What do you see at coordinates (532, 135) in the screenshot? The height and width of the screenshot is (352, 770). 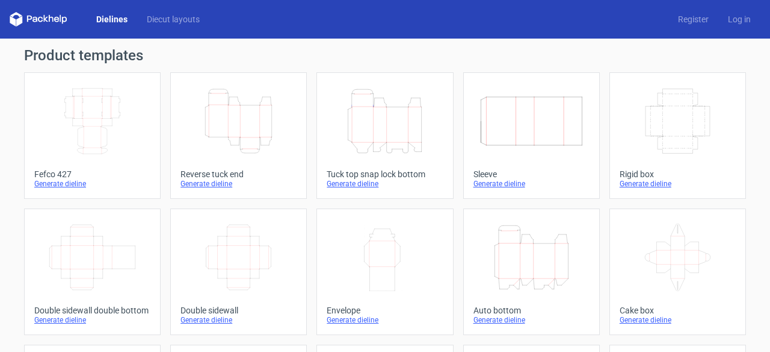 I see `a: SleeveGenerate dieline` at bounding box center [532, 135].